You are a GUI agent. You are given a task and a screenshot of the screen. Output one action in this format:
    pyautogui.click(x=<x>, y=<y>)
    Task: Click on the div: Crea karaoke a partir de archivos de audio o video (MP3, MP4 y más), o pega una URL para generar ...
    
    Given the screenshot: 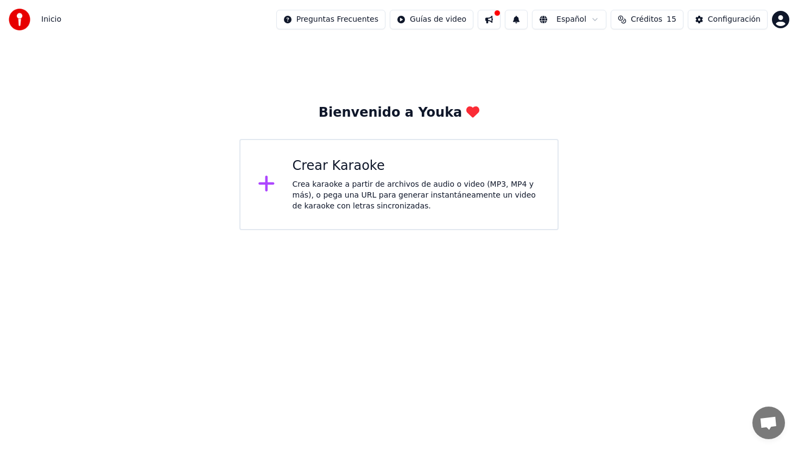 What is the action you would take?
    pyautogui.click(x=417, y=196)
    